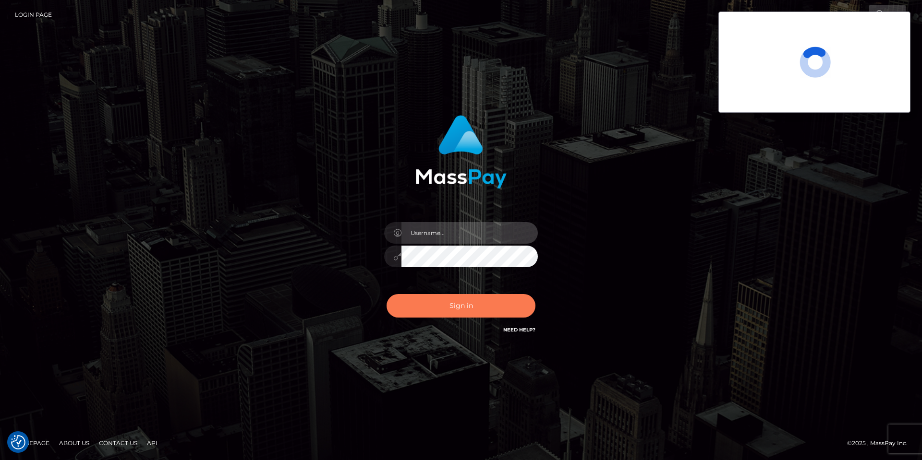  I want to click on div: © 2025 , MassPay Inc., so click(880, 443).